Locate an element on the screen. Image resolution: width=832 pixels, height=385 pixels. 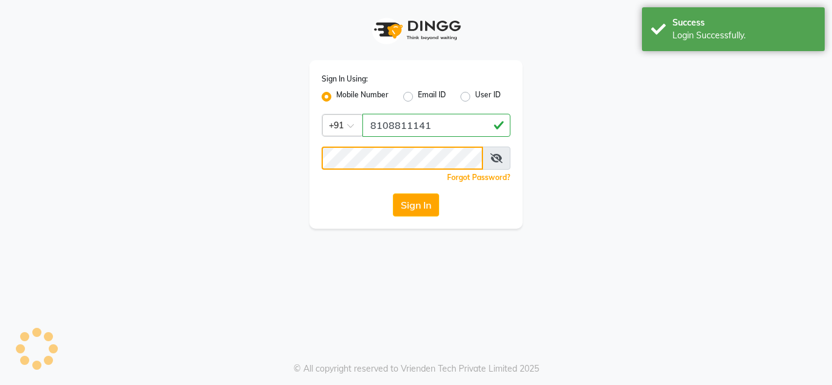
img: logo1.svg is located at coordinates (416, 30).